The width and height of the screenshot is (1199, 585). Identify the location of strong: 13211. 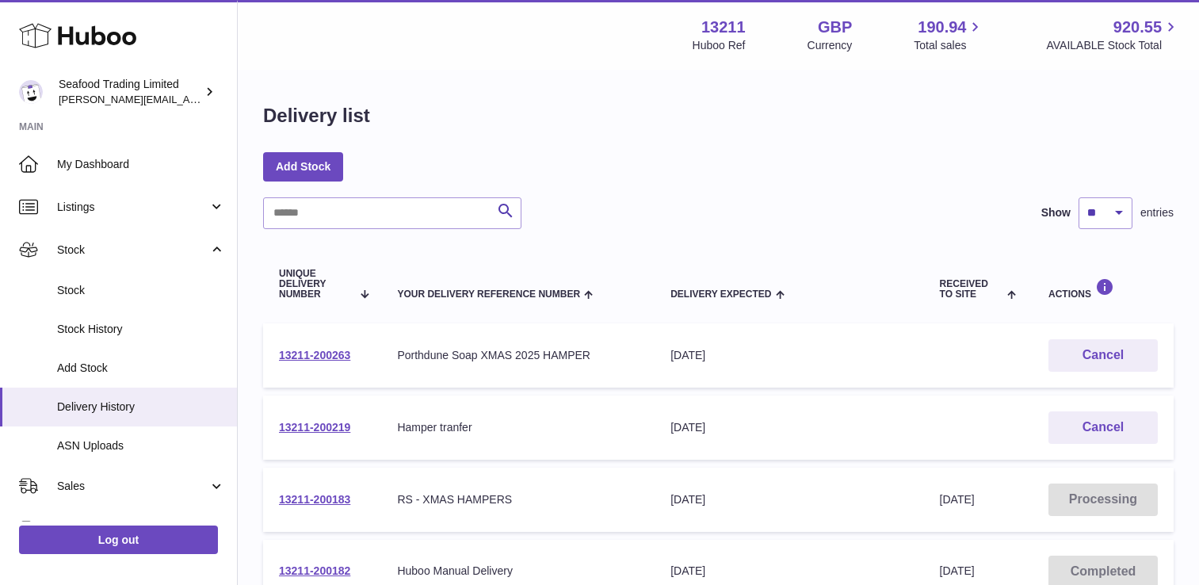
(724, 27).